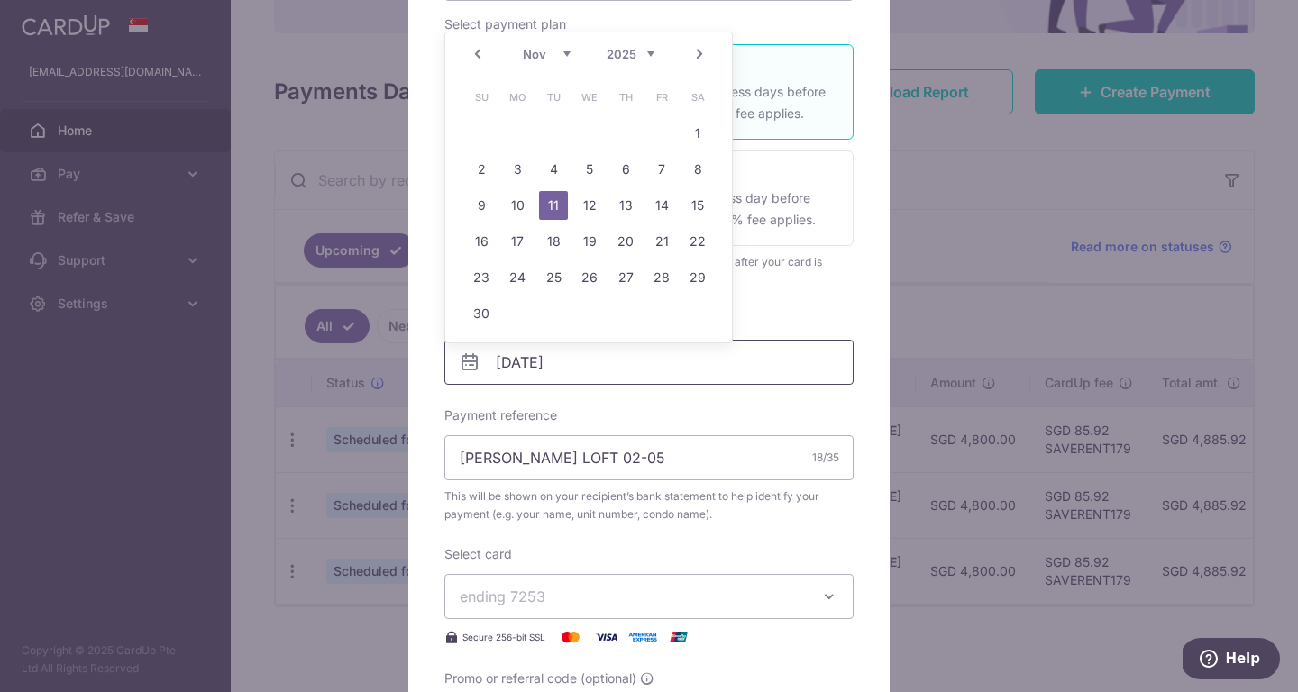 The height and width of the screenshot is (692, 1298). What do you see at coordinates (478, 54) in the screenshot?
I see `a: Prev` at bounding box center [478, 54].